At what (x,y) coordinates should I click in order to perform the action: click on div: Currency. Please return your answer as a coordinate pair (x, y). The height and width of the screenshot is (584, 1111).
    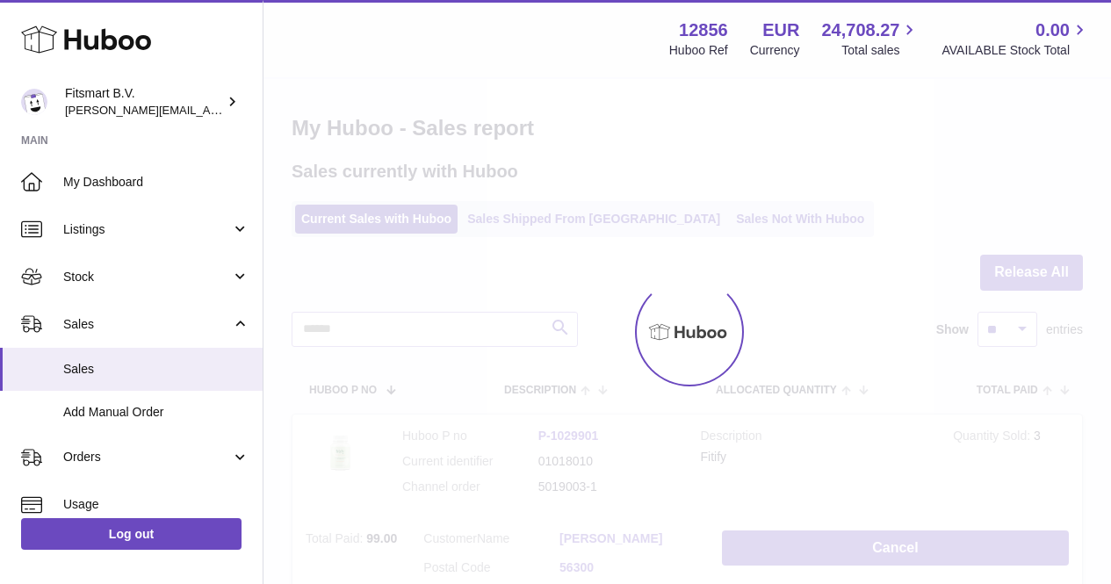
    Looking at the image, I should click on (775, 50).